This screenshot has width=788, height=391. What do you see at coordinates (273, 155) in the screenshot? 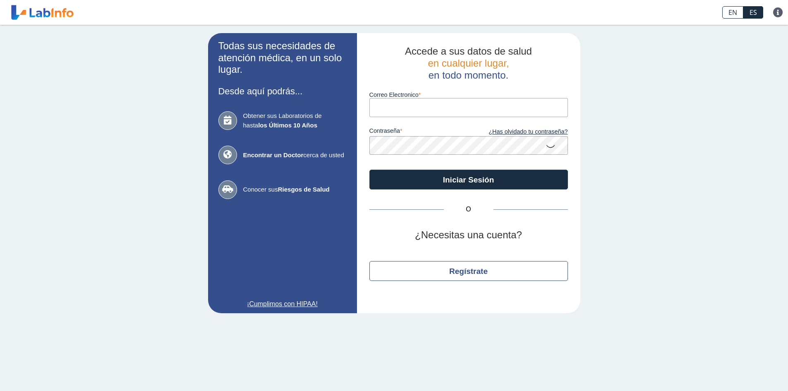
I see `b: Encontrar un Doctor` at bounding box center [273, 155].